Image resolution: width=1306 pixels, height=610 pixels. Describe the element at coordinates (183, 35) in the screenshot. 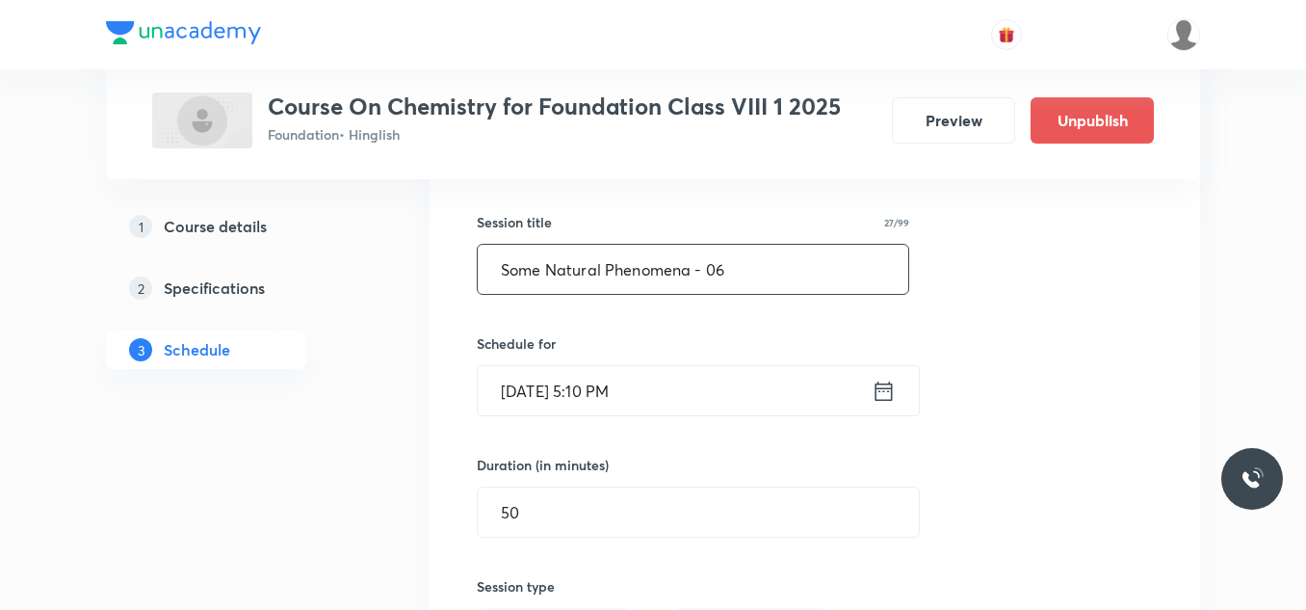

I see `a: Company Logo` at that location.